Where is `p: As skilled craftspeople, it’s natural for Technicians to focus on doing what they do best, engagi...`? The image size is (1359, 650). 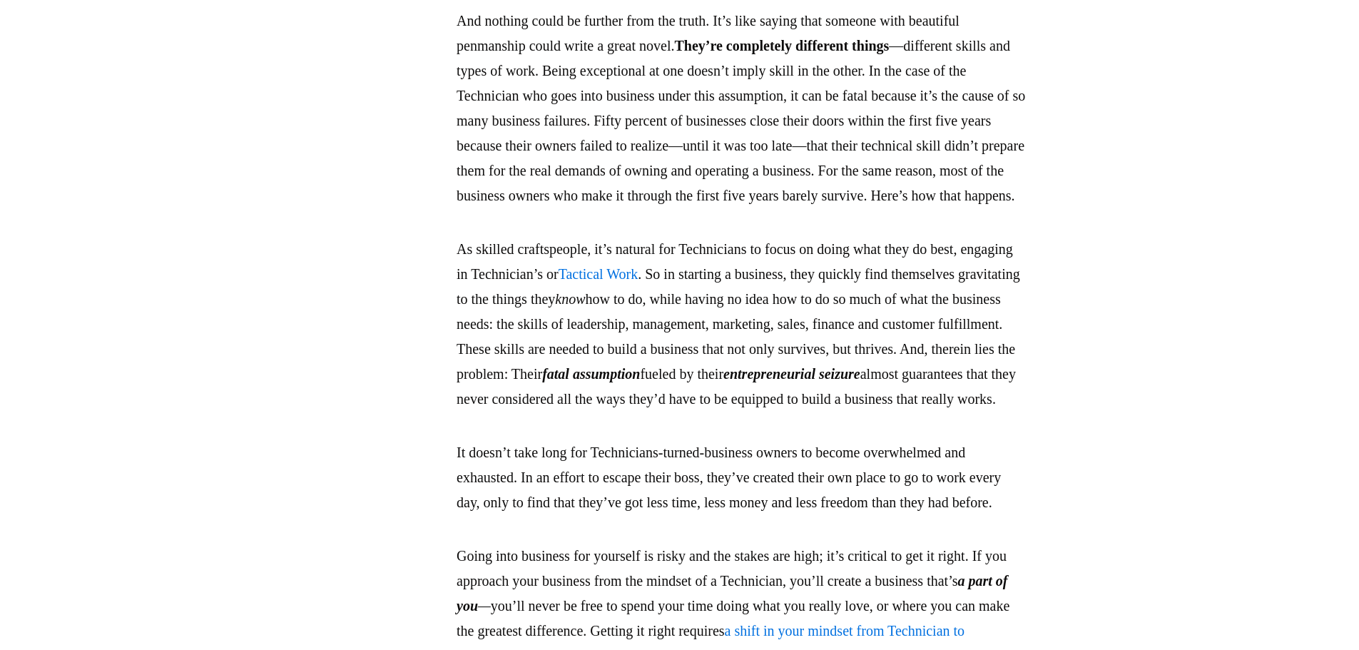 p: As skilled craftspeople, it’s natural for Technicians to focus on doing what they do best, engagi... is located at coordinates (742, 324).